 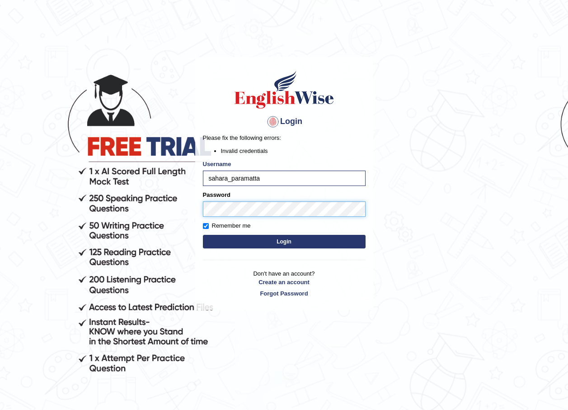 What do you see at coordinates (284, 241) in the screenshot?
I see `button: Login` at bounding box center [284, 241].